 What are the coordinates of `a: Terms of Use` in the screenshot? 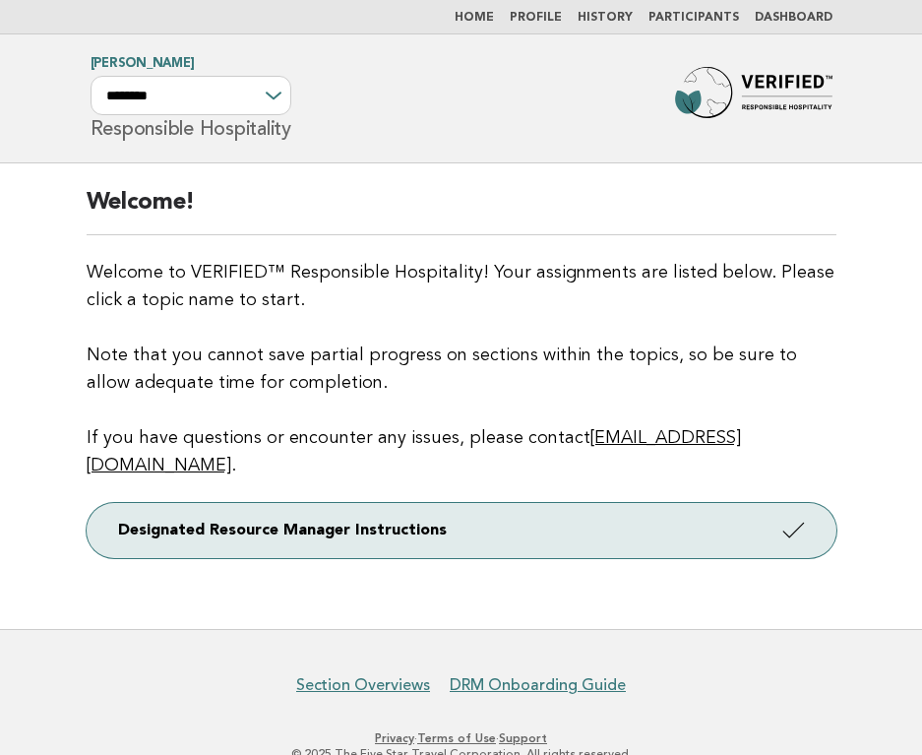 It's located at (456, 738).